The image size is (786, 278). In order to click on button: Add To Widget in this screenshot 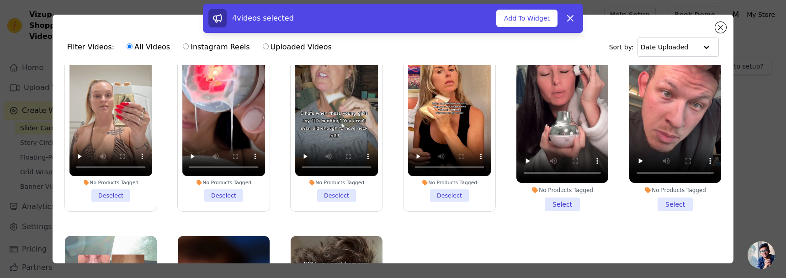, I will do `click(527, 18)`.